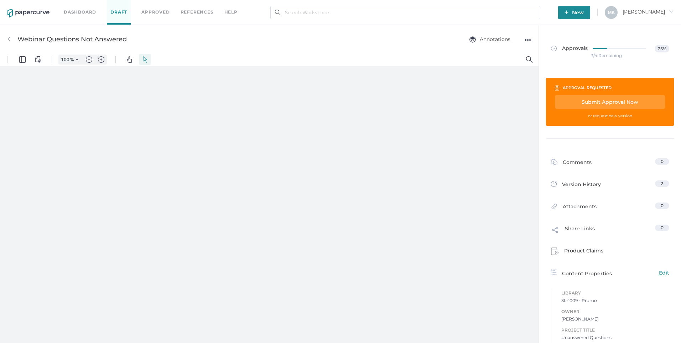 Image resolution: width=681 pixels, height=343 pixels. Describe the element at coordinates (29, 13) in the screenshot. I see `img: papercurve-logo-colour.7244d18c.svg` at that location.